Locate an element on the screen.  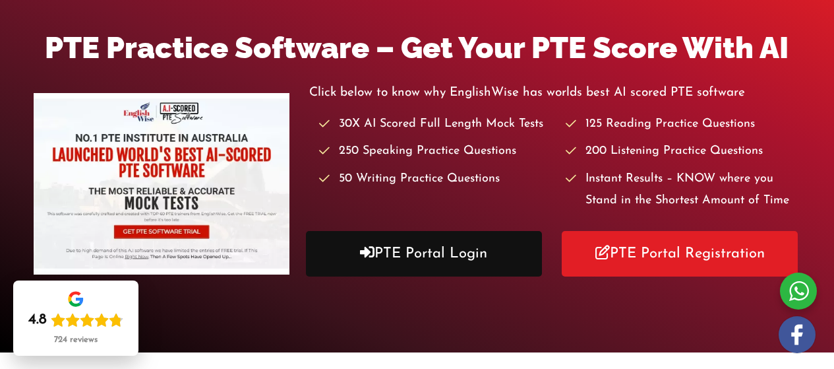
h1: PTE Practice Software – Get Your PTE Score With AI is located at coordinates (417, 47).